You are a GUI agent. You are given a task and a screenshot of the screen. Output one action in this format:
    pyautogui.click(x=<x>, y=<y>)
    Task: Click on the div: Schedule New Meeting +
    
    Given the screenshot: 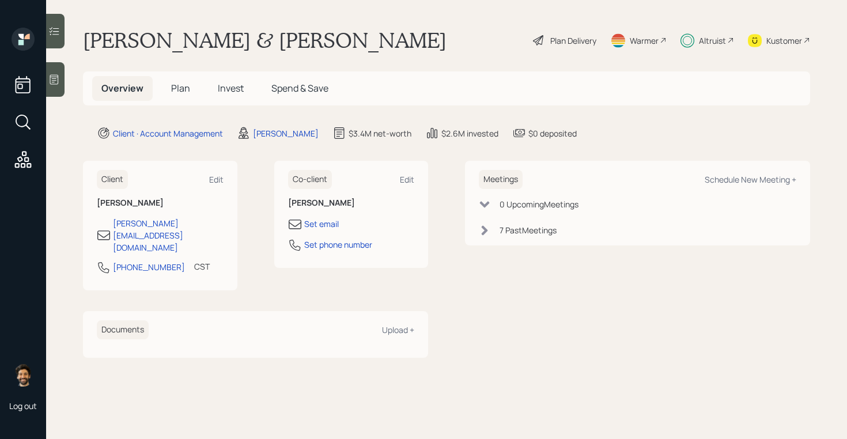 What is the action you would take?
    pyautogui.click(x=751, y=179)
    